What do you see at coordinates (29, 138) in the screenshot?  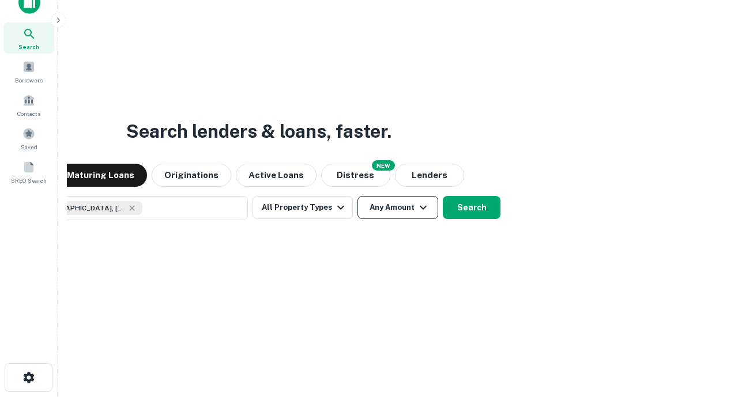 I see `a: Saved` at bounding box center [29, 138].